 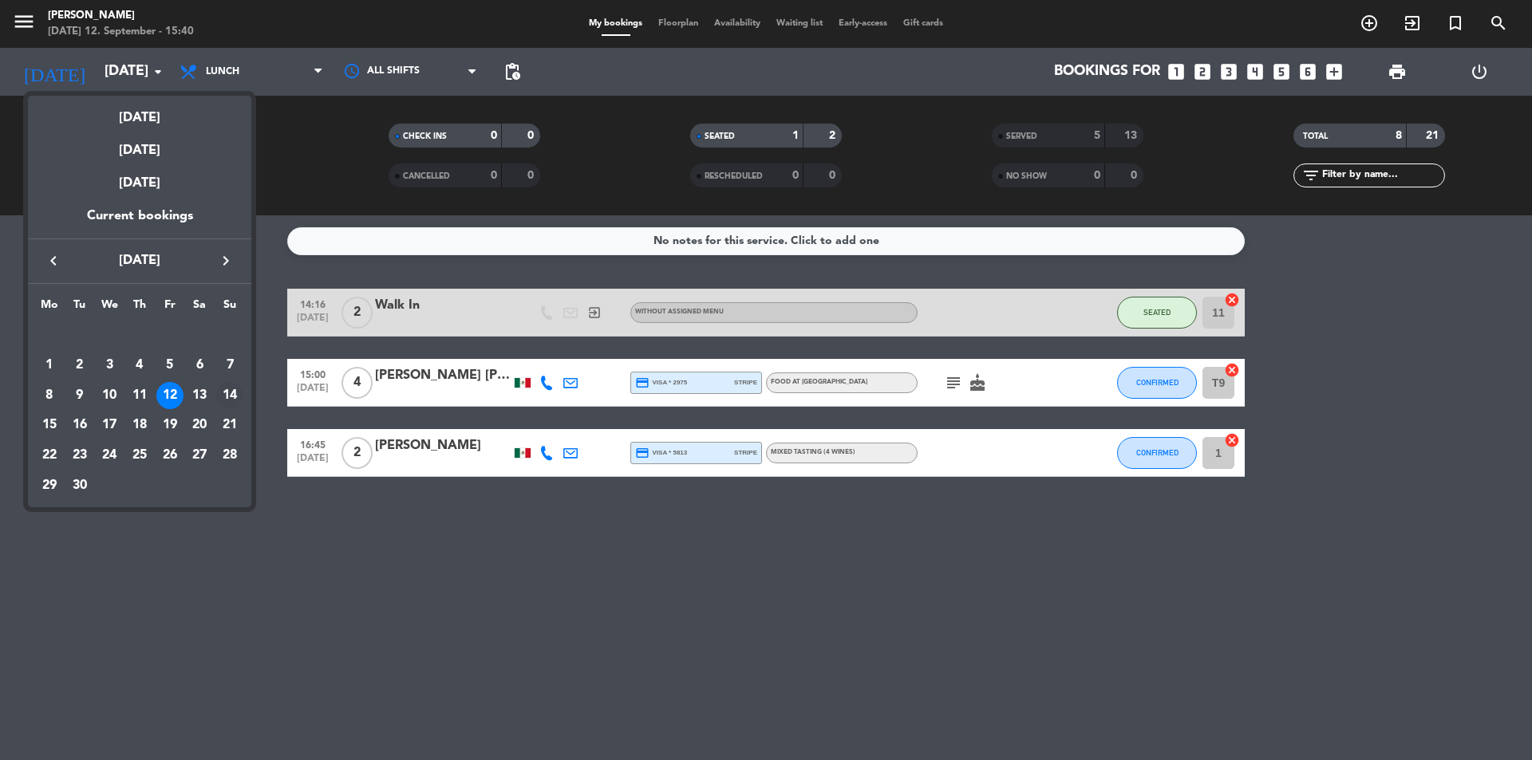 I want to click on td: September 7, 2025, so click(x=230, y=365).